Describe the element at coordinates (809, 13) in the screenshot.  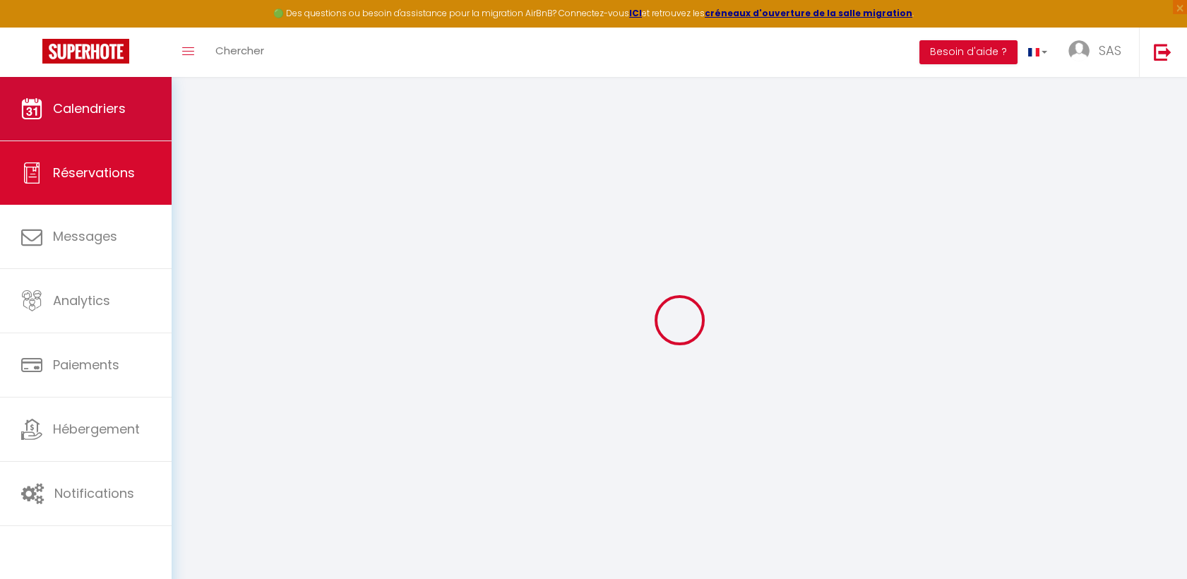
I see `a: créneaux d'ouverture de la salle migration` at that location.